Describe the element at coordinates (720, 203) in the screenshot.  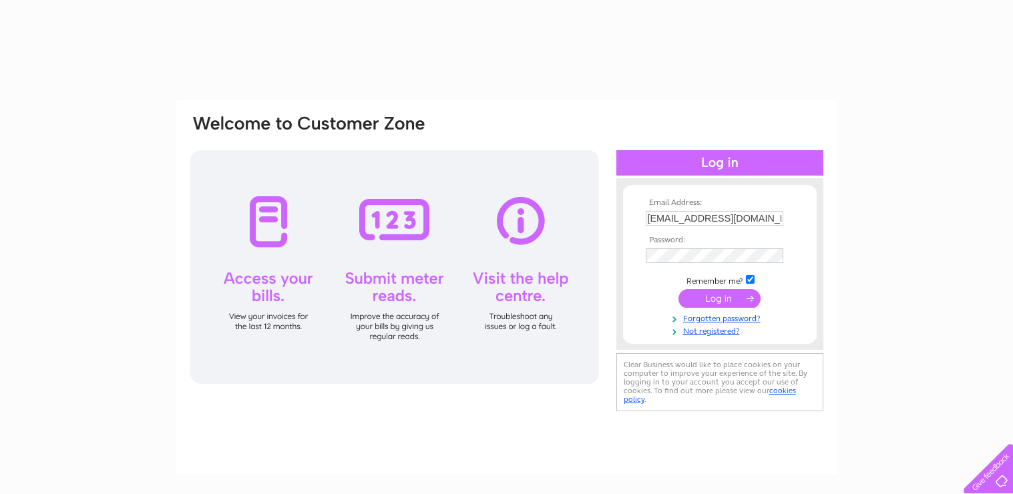
I see `th: Email Address:` at that location.